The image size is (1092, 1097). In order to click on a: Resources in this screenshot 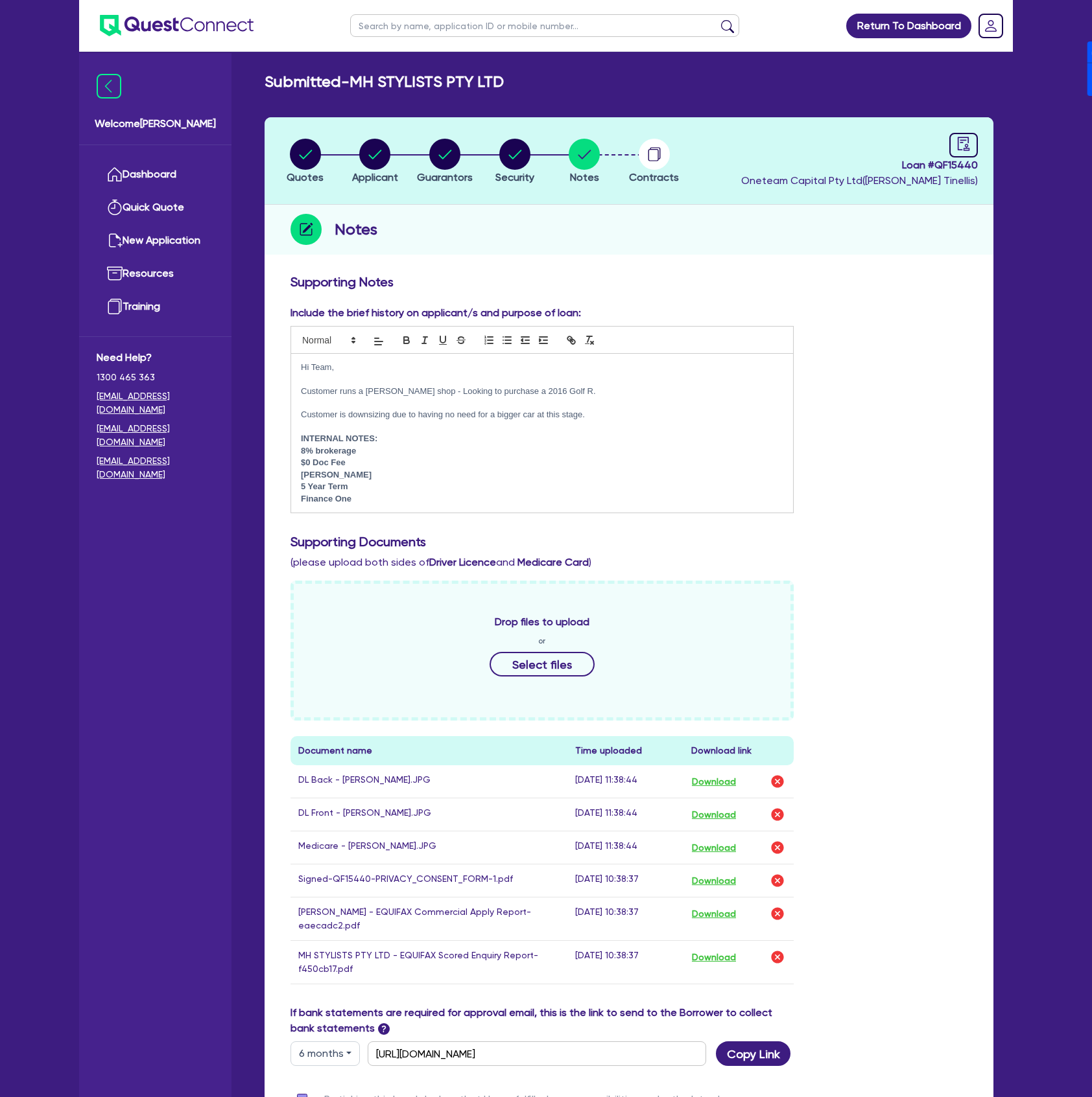, I will do `click(155, 274)`.